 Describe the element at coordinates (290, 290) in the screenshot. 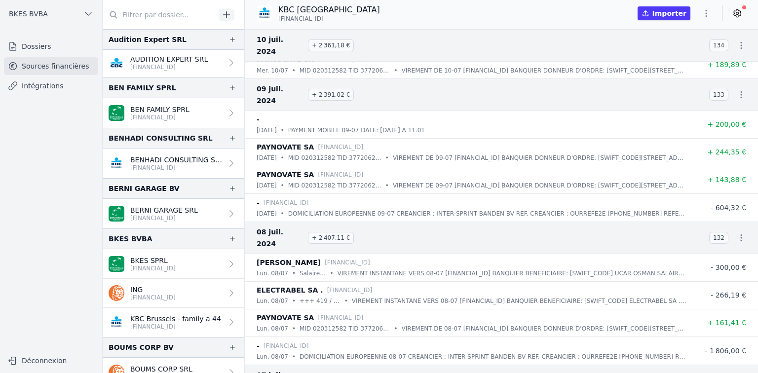

I see `p: ELECTRABEL SA .` at that location.